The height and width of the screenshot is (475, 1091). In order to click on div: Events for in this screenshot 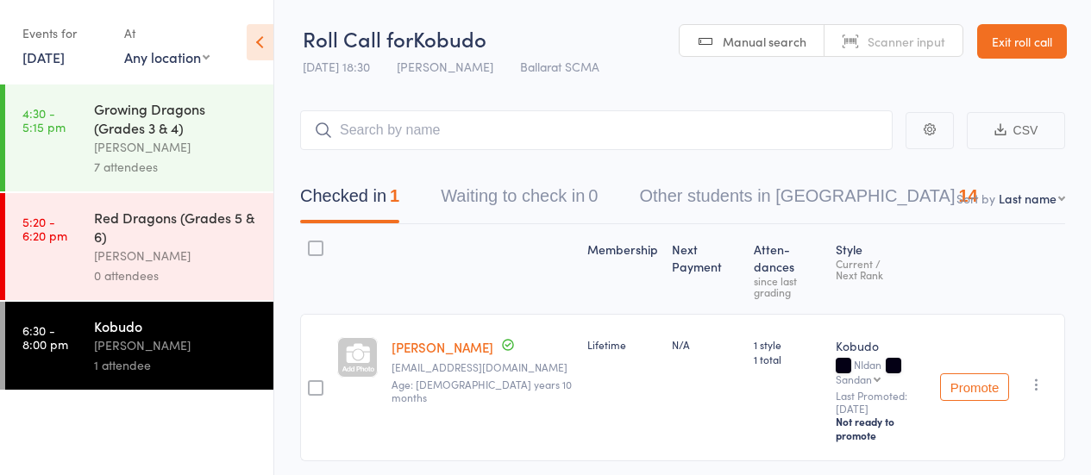, I will do `click(65, 33)`.